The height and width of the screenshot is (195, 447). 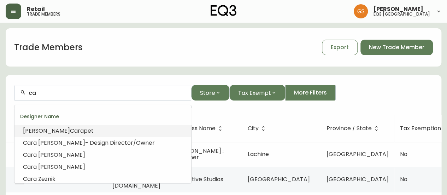 I want to click on button: Tax Exempt, so click(x=257, y=93).